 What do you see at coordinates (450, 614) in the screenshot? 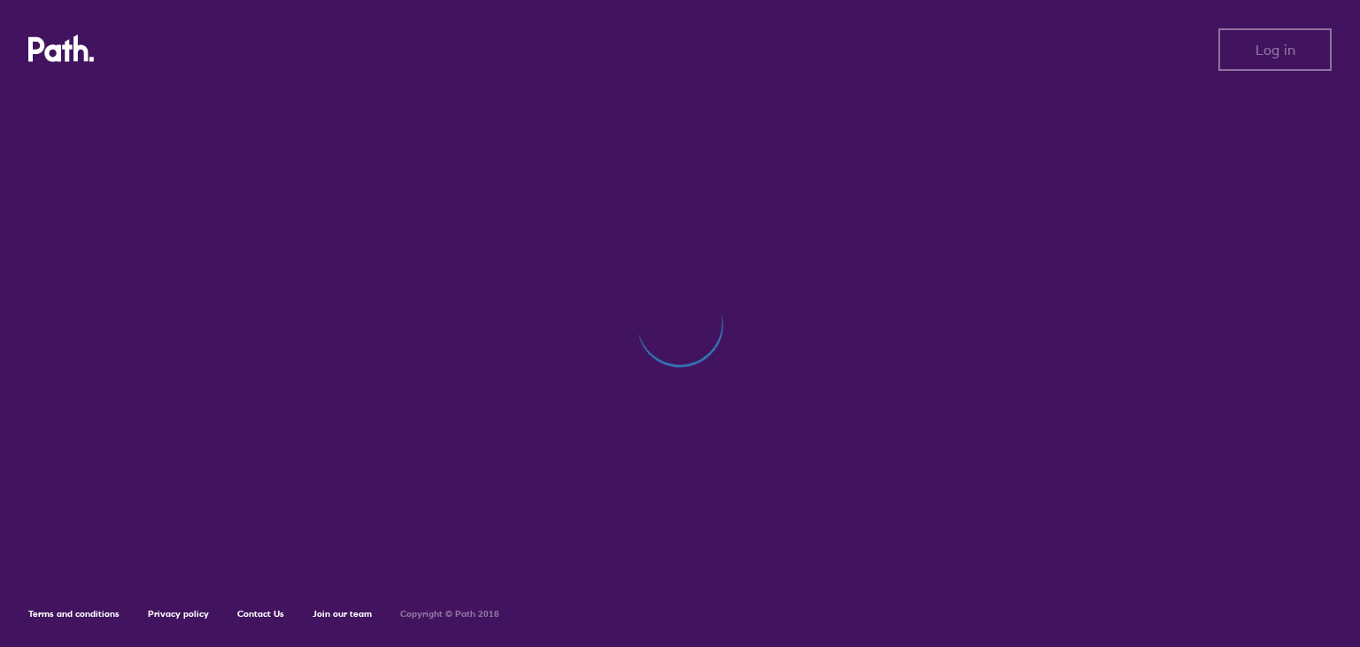
I see `h6: Copyright © Path 2018` at bounding box center [450, 614].